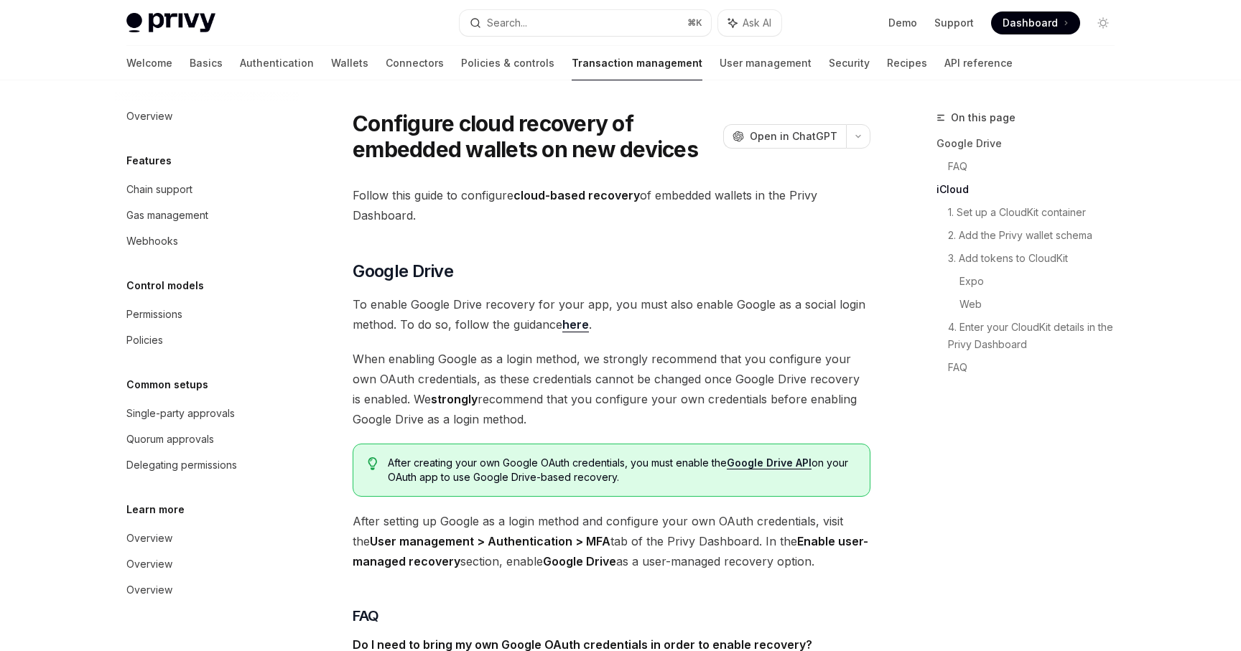  Describe the element at coordinates (577, 195) in the screenshot. I see `strong: cloud-based recovery` at that location.